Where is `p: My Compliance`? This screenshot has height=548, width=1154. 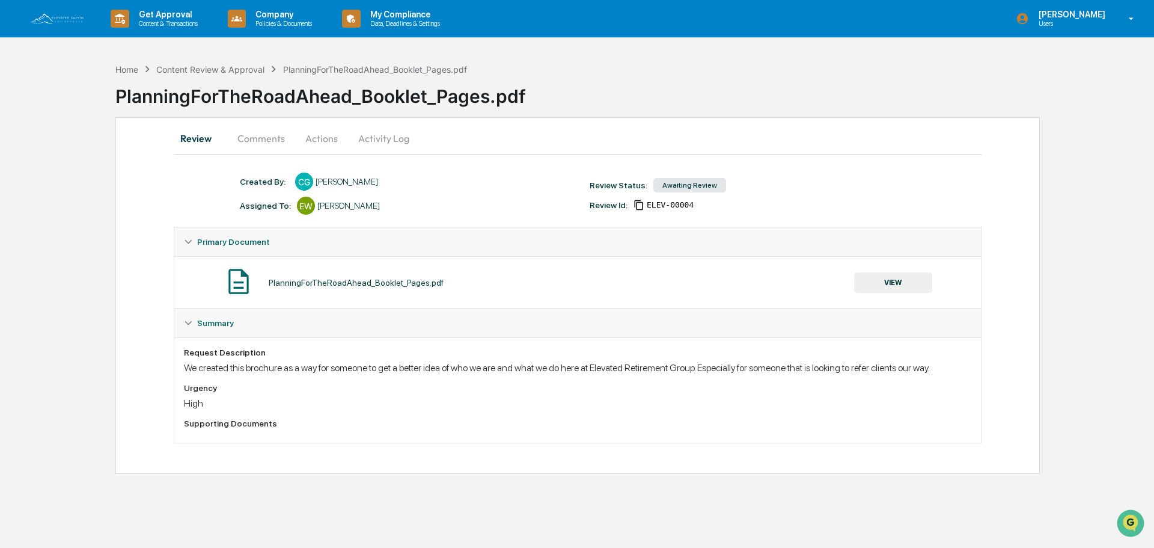 p: My Compliance is located at coordinates (403, 14).